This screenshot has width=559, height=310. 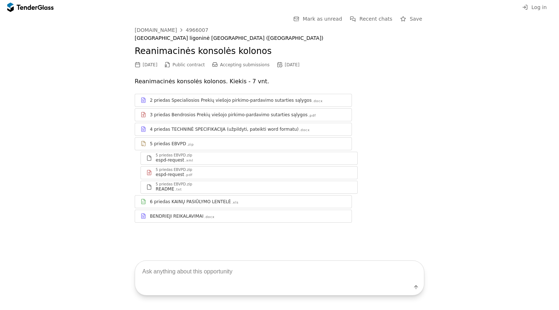 What do you see at coordinates (243, 100) in the screenshot?
I see `a: 2 priedas Specialiosios Prekių viešojo pirkimo-pardavimo sutarties sąlygos.docx` at bounding box center [243, 100].